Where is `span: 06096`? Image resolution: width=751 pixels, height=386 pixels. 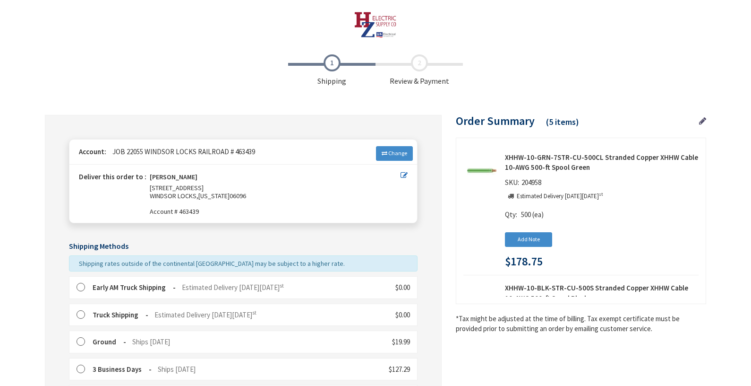
span: 06096 is located at coordinates (238, 196).